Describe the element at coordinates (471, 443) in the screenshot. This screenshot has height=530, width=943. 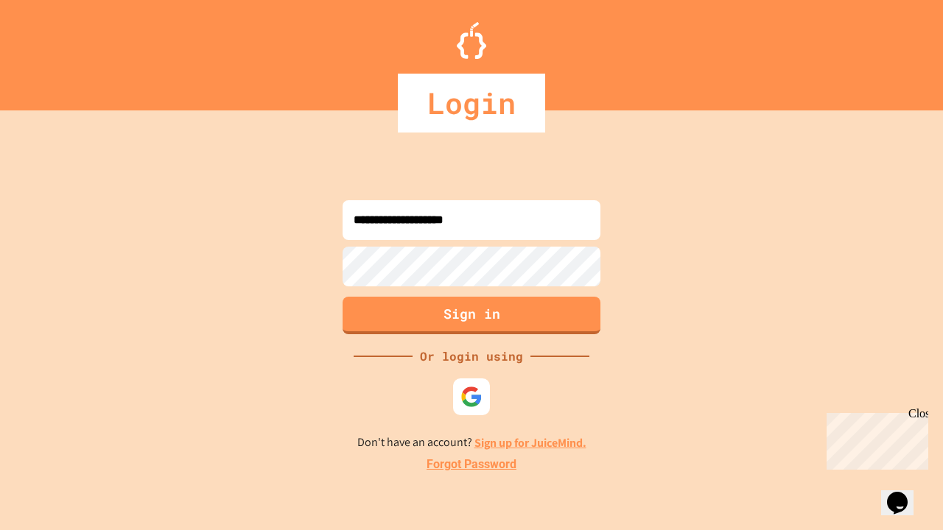
I see `p: Don't have an account?` at that location.